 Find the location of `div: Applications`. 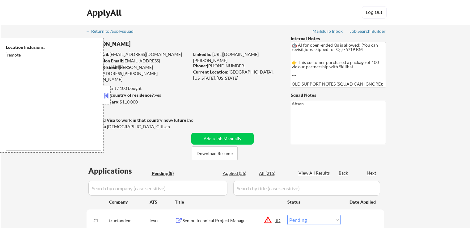

div: Applications is located at coordinates (119, 171).